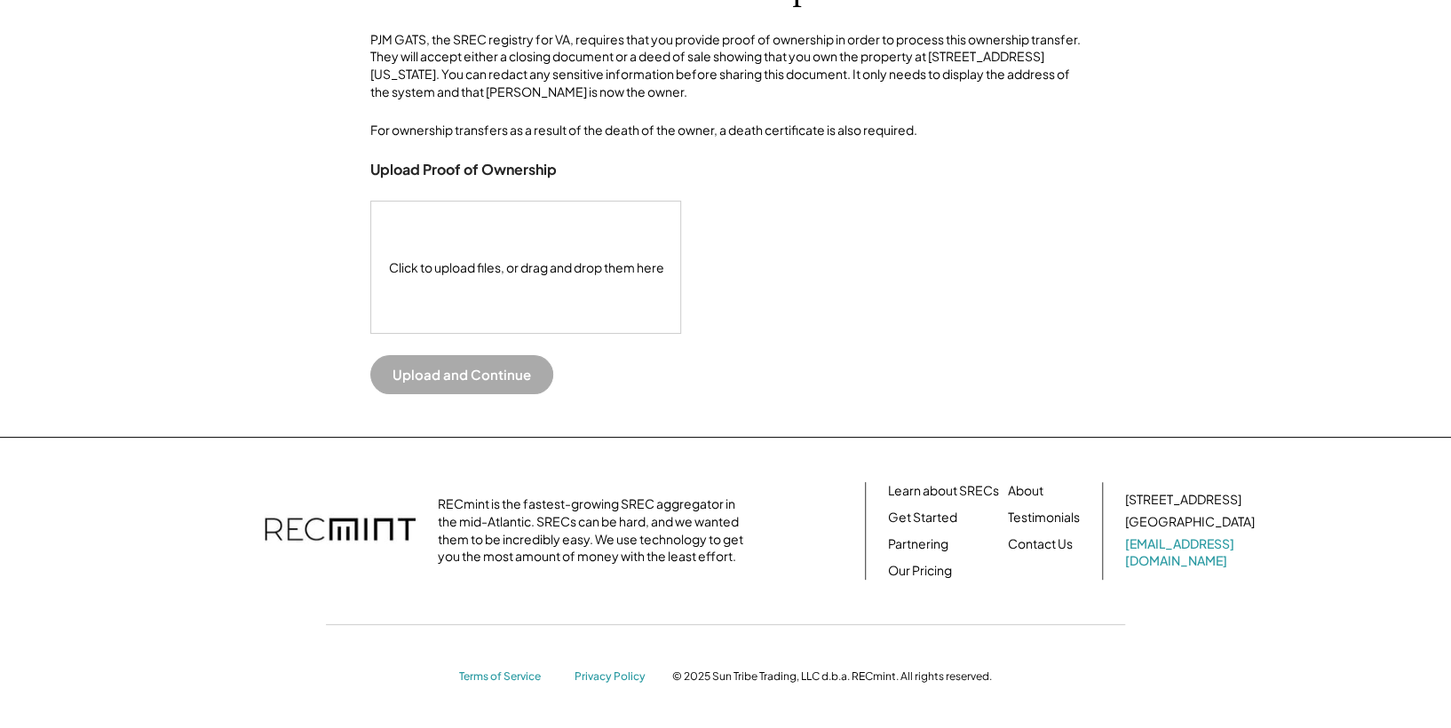 This screenshot has height=728, width=1451. What do you see at coordinates (725, 66) in the screenshot?
I see `div: PJM GATS, the SREC registry for VA, requires that you provide proof of ownership in order to proc...` at bounding box center [725, 66].